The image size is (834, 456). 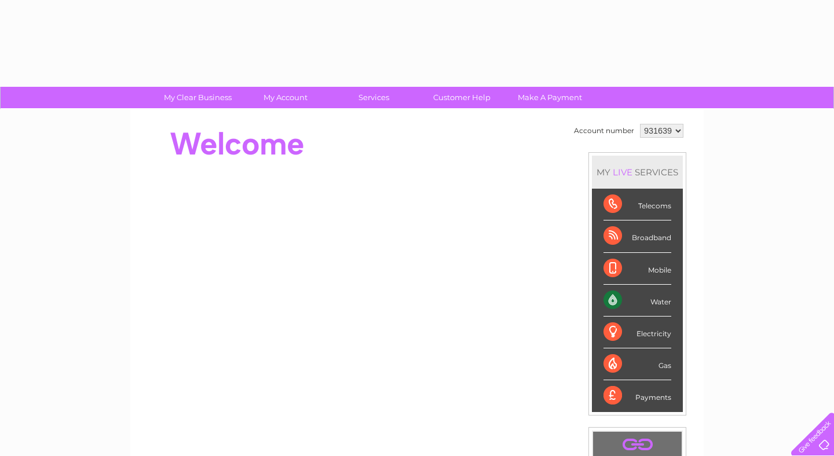 I want to click on a: Make A Payment, so click(x=549, y=97).